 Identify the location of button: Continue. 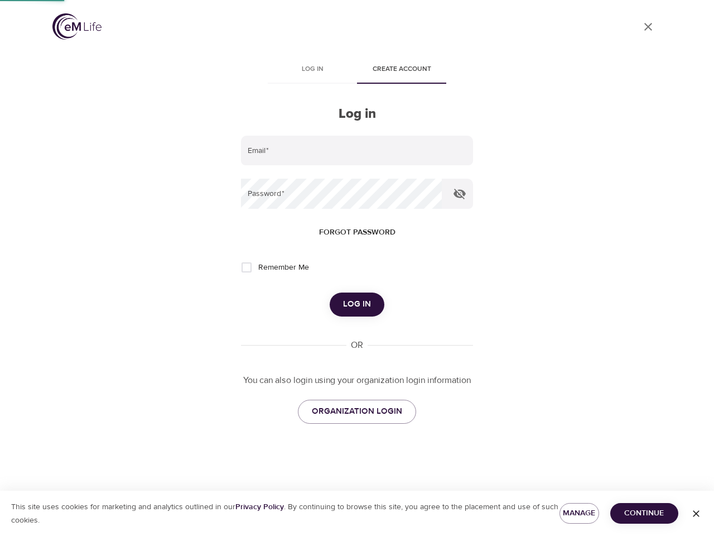
(645, 513).